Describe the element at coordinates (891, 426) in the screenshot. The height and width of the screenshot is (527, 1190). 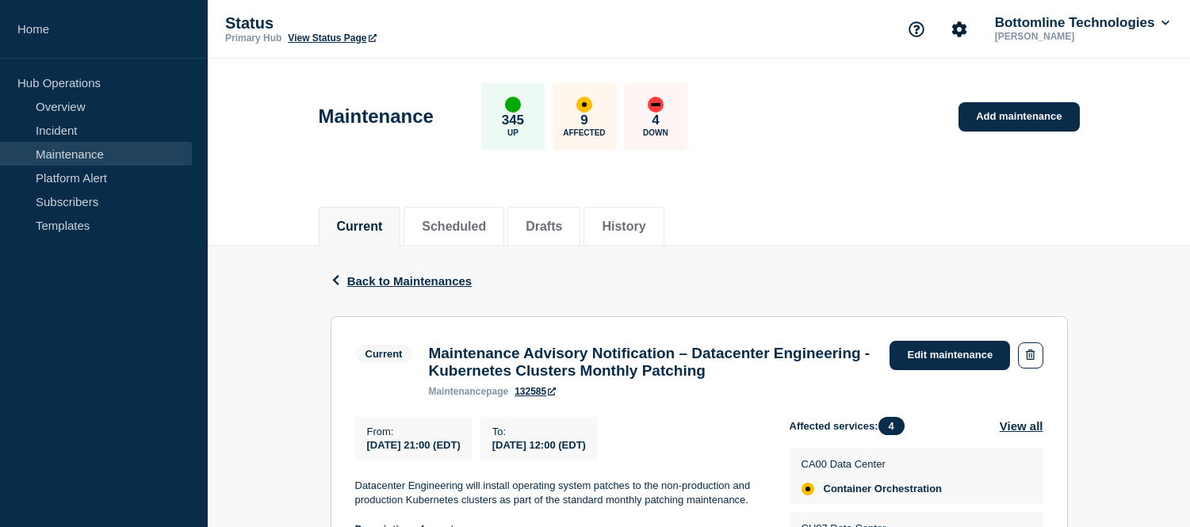
I see `span: 4` at that location.